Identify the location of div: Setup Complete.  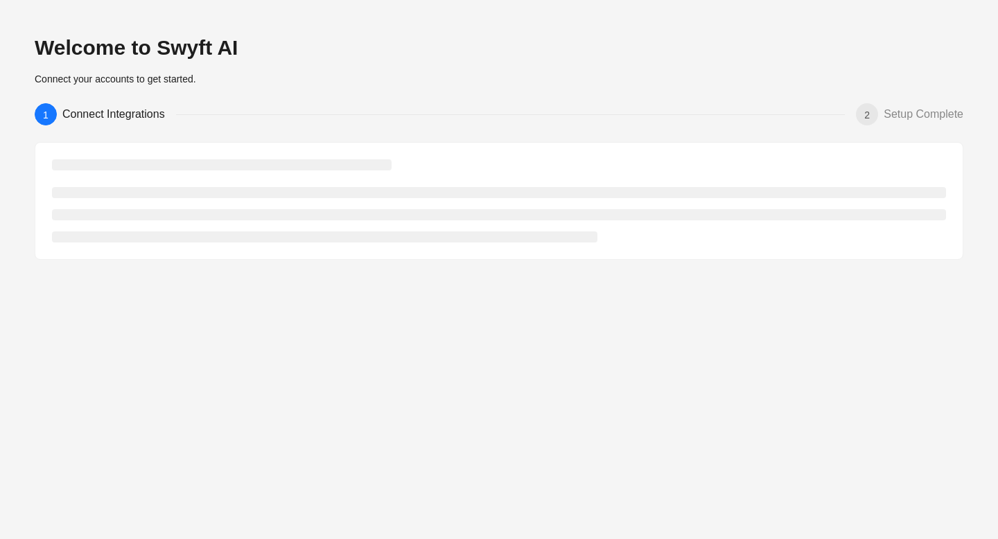
(923, 114).